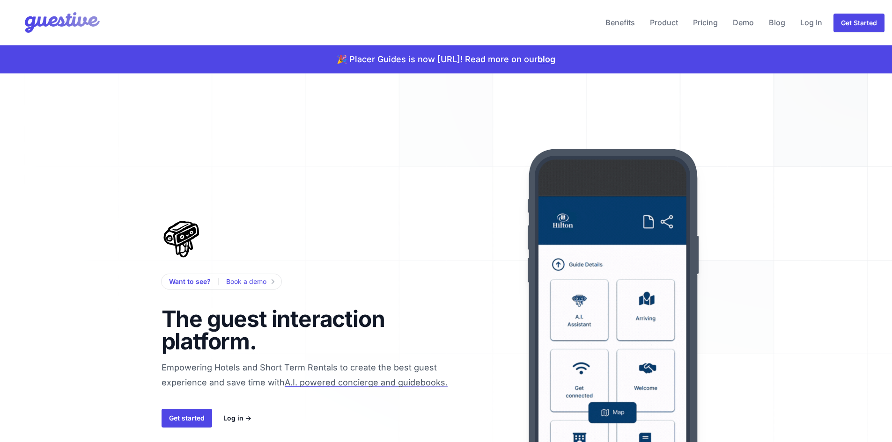  What do you see at coordinates (319, 395) in the screenshot?
I see `span: Empowering Hotels and Short Term Rentals to create the best guest experience and save time with` at bounding box center [319, 395].